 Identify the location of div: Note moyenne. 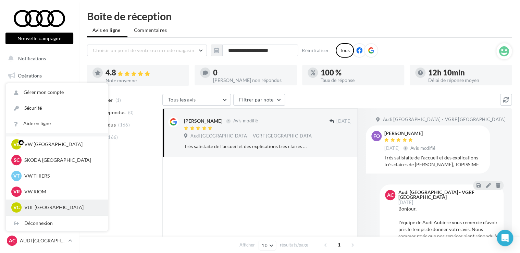
(145, 80).